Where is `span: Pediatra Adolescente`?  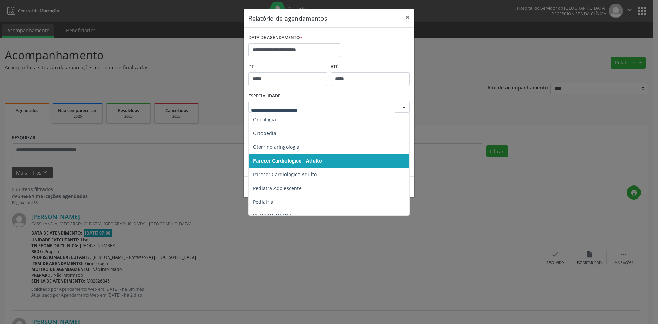
span: Pediatra Adolescente is located at coordinates (277, 188).